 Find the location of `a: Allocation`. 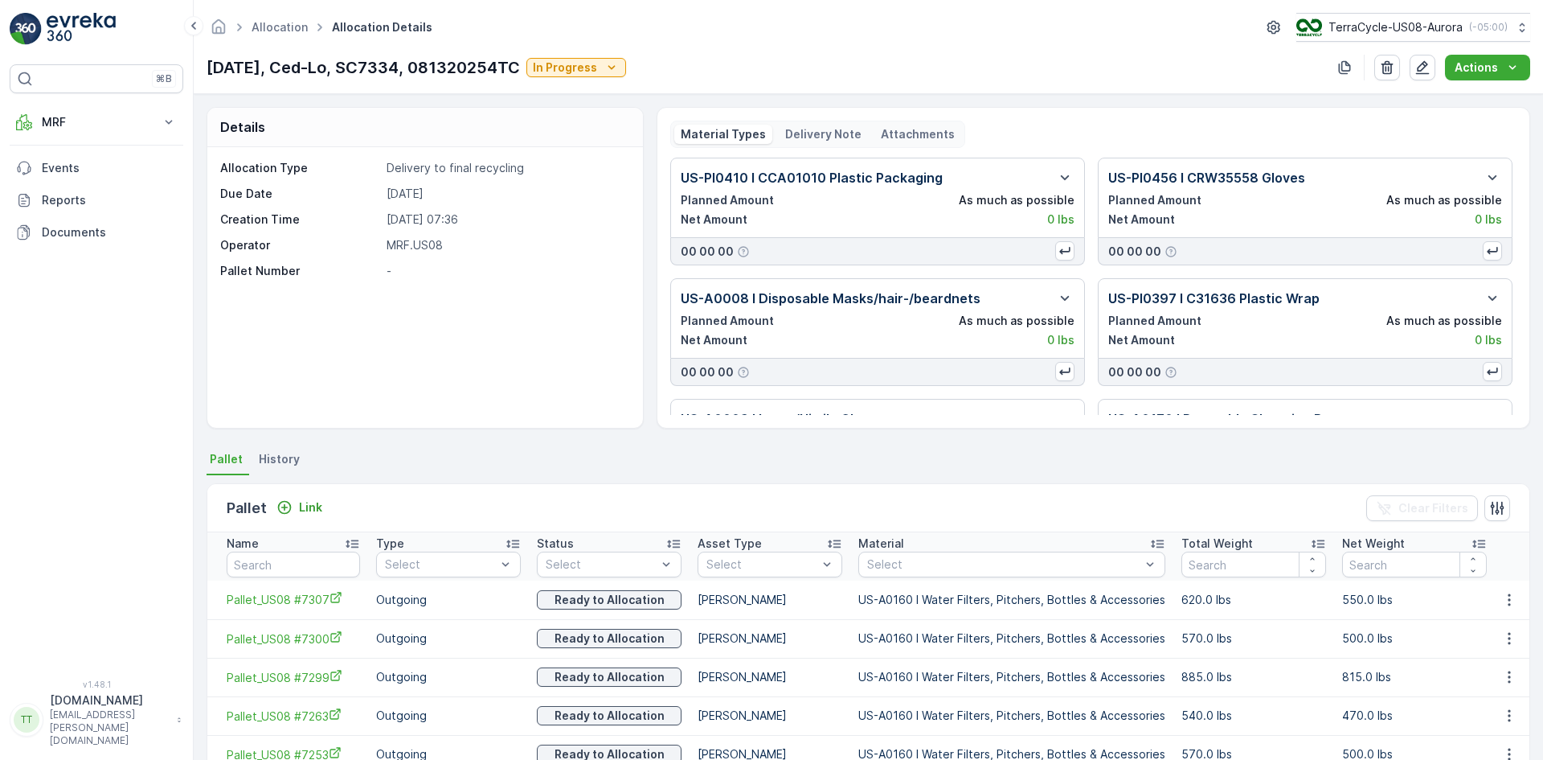

a: Allocation is located at coordinates (280, 27).